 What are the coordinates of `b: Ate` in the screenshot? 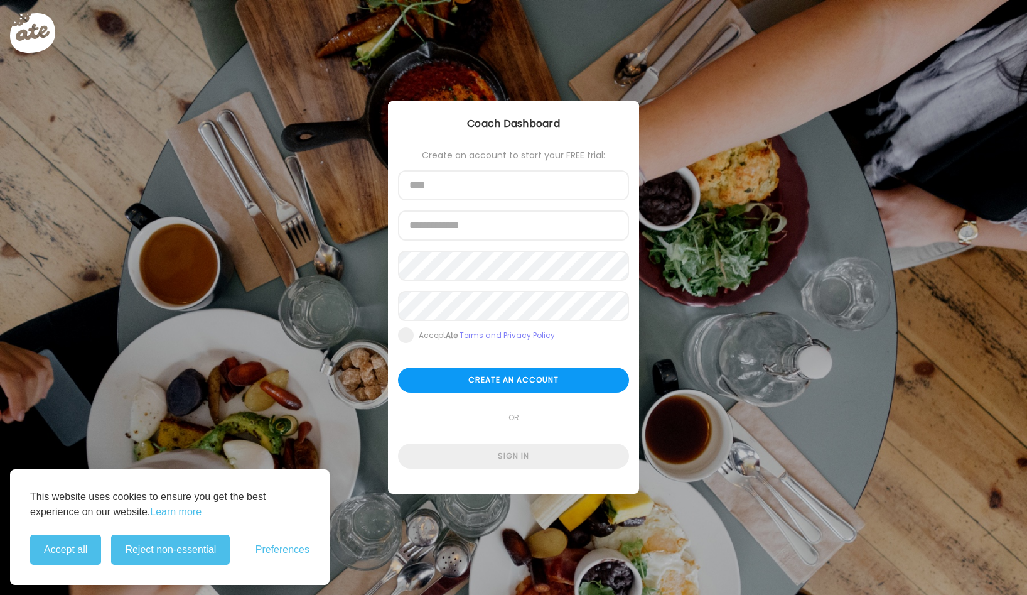 It's located at (451, 335).